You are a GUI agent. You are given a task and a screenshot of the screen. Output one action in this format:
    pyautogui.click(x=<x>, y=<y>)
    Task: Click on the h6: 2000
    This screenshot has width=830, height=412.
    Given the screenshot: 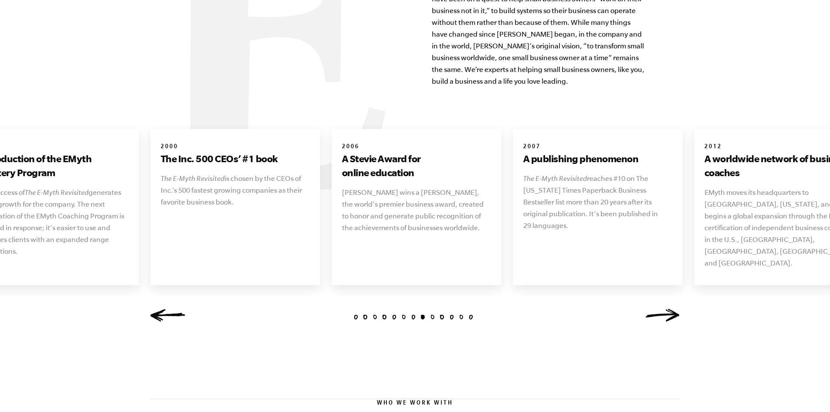 What is the action you would take?
    pyautogui.click(x=235, y=147)
    